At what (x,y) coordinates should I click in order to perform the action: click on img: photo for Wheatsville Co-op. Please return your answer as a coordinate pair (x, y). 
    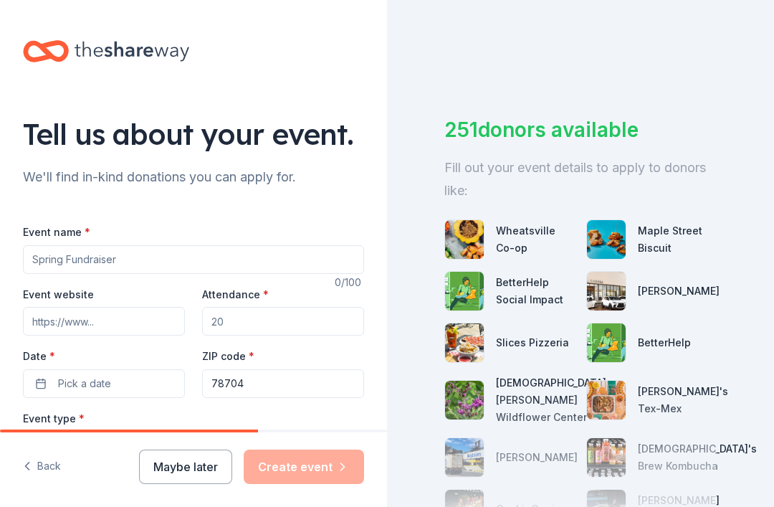
    Looking at the image, I should click on (464, 239).